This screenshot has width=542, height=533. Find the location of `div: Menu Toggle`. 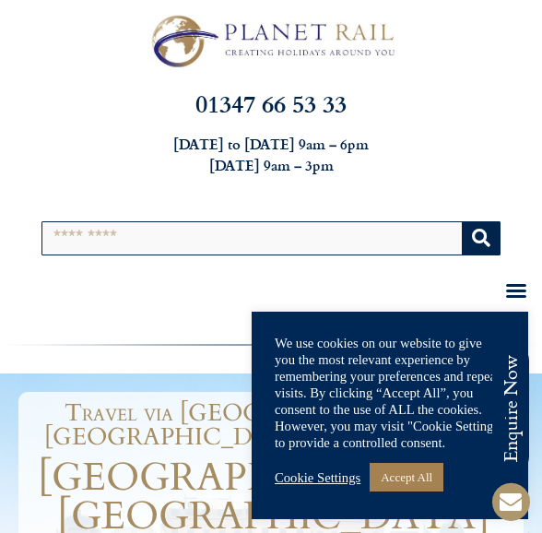

div: Menu Toggle is located at coordinates (516, 290).